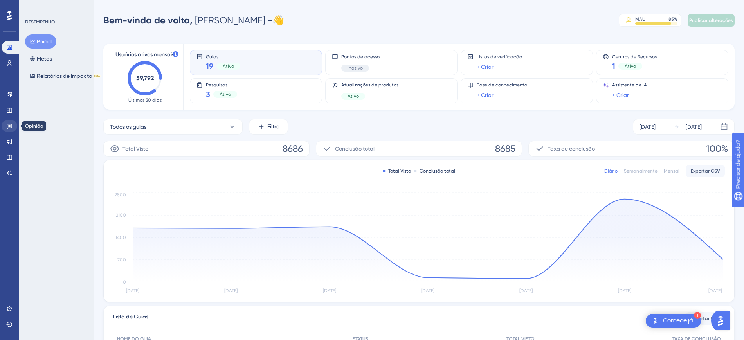  What do you see at coordinates (121, 215) in the screenshot?
I see `tspan: 2100` at bounding box center [121, 215].